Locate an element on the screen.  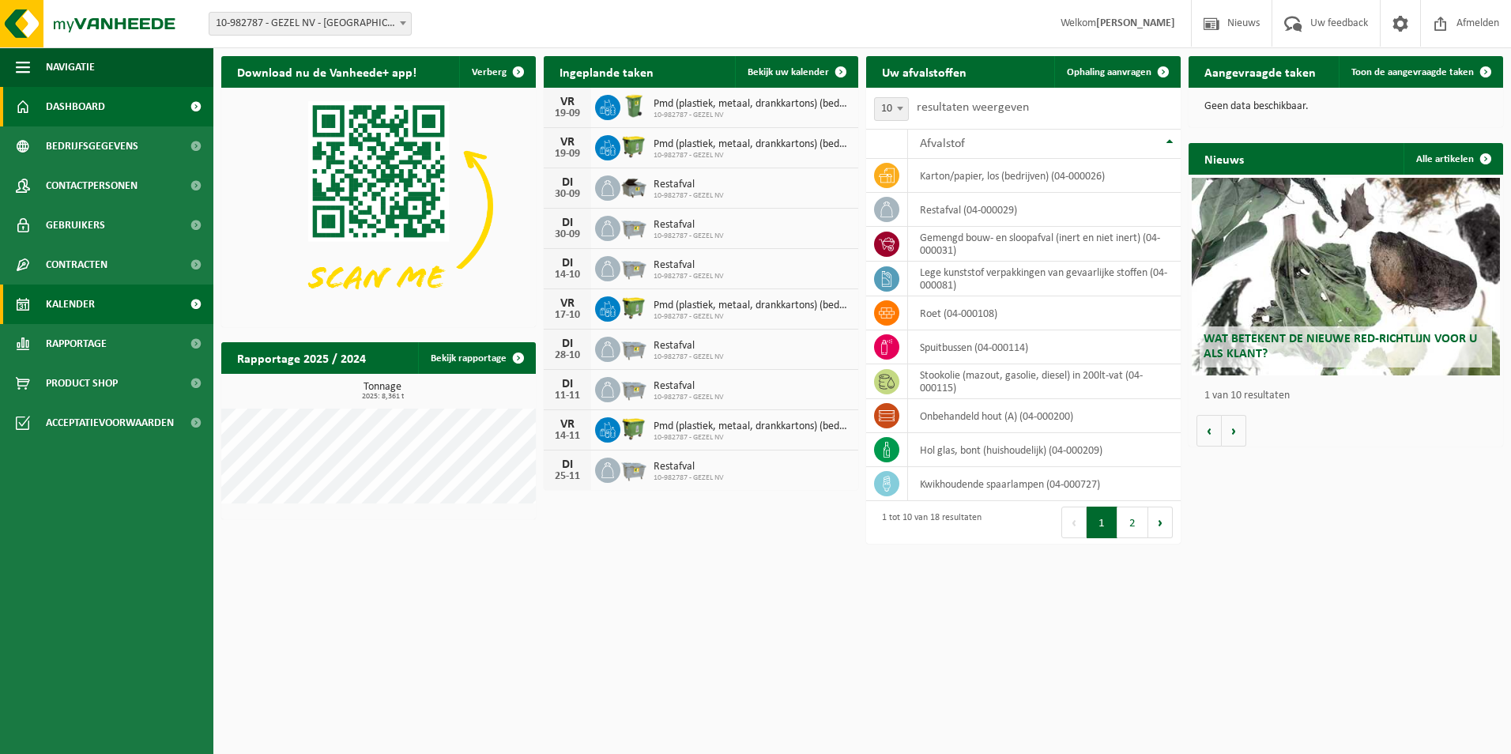
span: 10-982787 - GEZEL NV - BUGGENHOUT is located at coordinates (310, 24).